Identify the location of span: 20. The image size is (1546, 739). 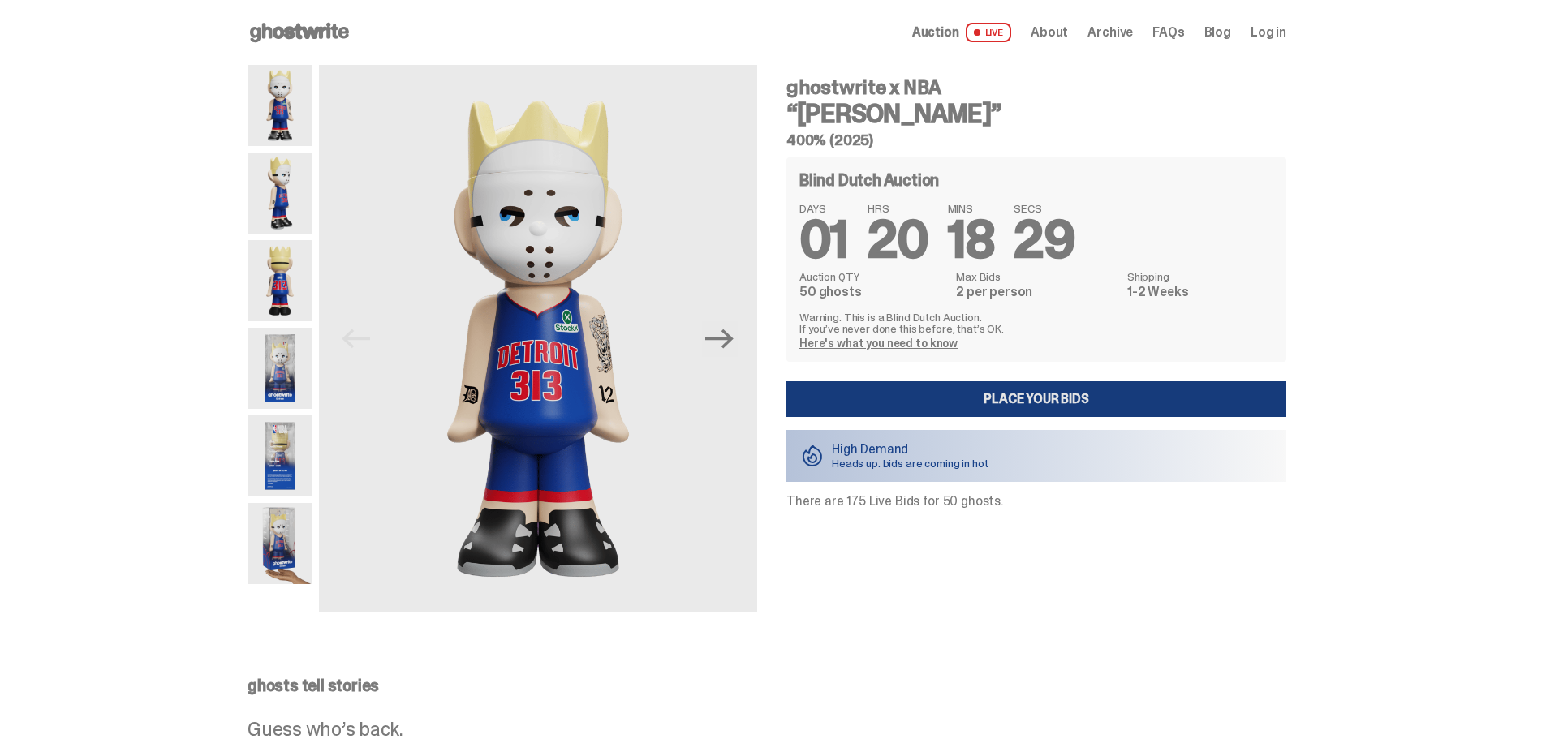
(897, 239).